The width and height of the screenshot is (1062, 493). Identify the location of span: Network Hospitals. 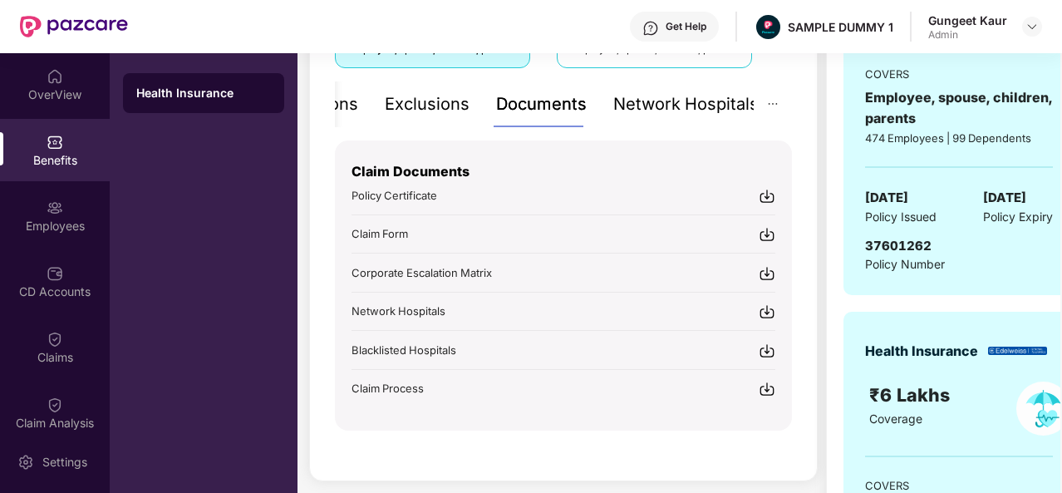
(398, 311).